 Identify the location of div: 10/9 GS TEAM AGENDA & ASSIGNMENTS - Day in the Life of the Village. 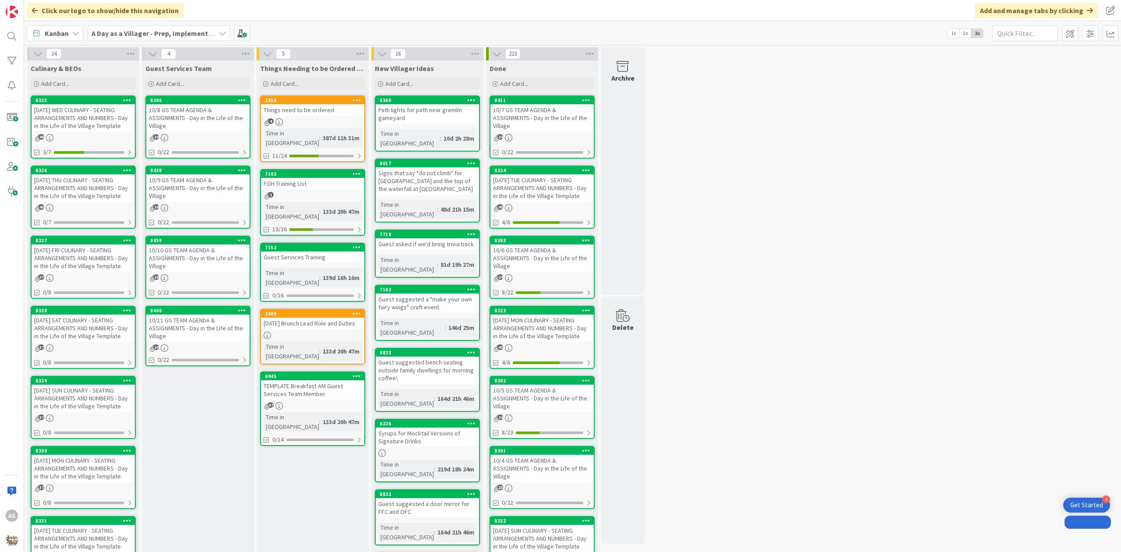
(198, 188).